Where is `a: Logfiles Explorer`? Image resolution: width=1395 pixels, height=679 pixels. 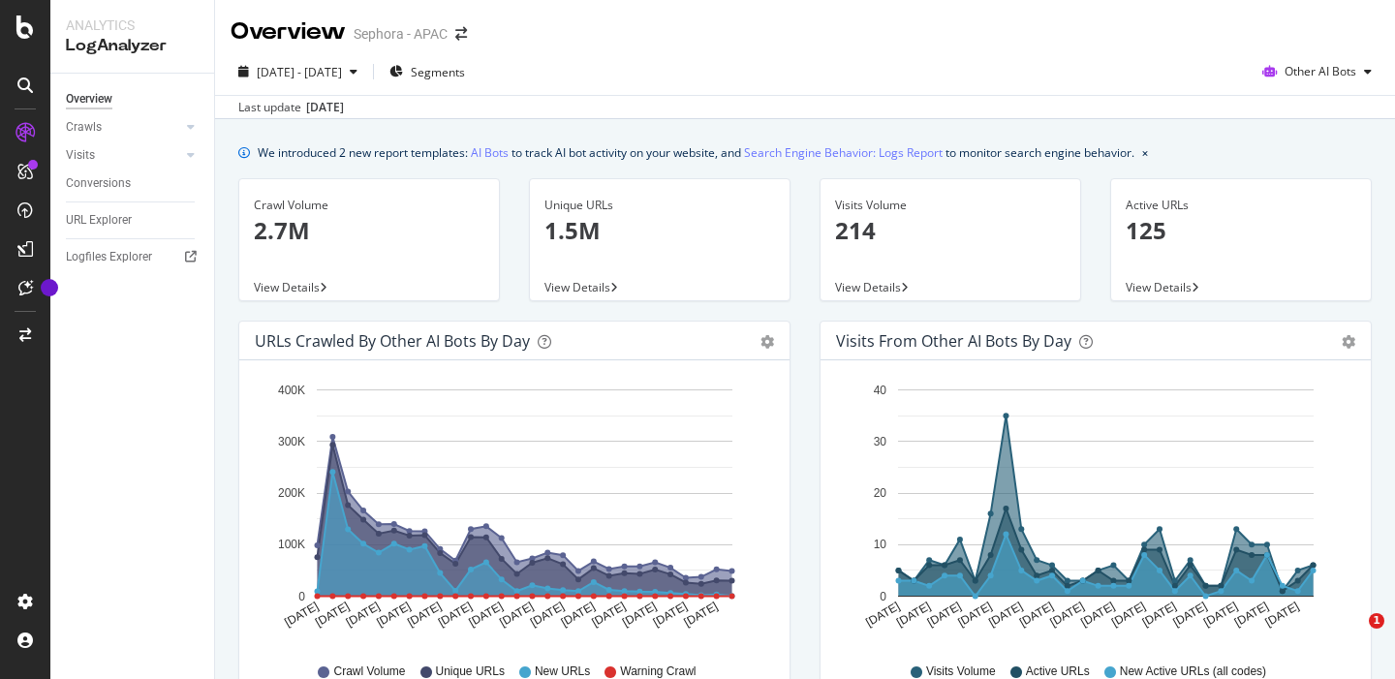
a: Logfiles Explorer is located at coordinates (133, 257).